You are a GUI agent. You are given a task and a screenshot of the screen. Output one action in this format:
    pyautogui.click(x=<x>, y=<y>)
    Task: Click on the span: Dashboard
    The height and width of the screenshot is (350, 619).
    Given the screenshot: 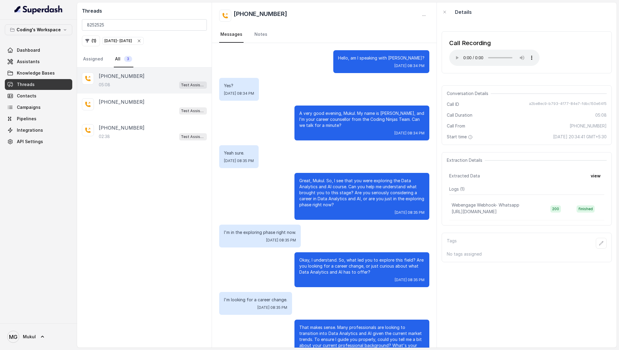 What is the action you would take?
    pyautogui.click(x=28, y=50)
    